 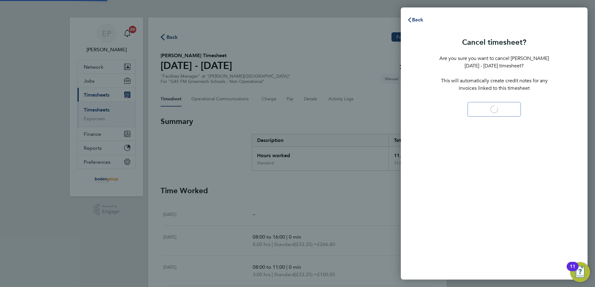 What do you see at coordinates (415, 20) in the screenshot?
I see `button: Back` at bounding box center [415, 20].